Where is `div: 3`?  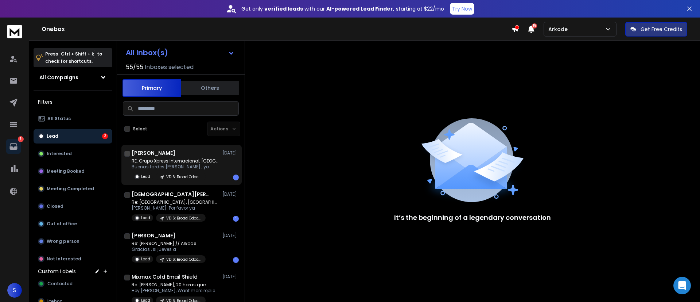
div: 3 is located at coordinates (105, 136).